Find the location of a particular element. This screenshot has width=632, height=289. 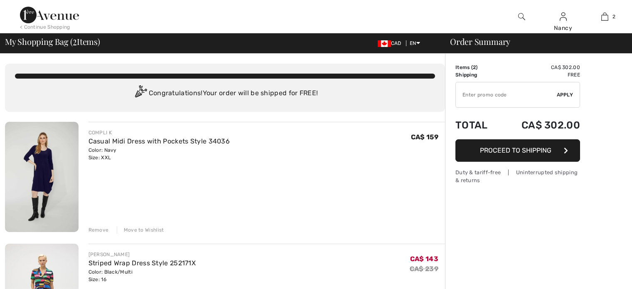

img: Congratulation2.svg is located at coordinates (141, 94).